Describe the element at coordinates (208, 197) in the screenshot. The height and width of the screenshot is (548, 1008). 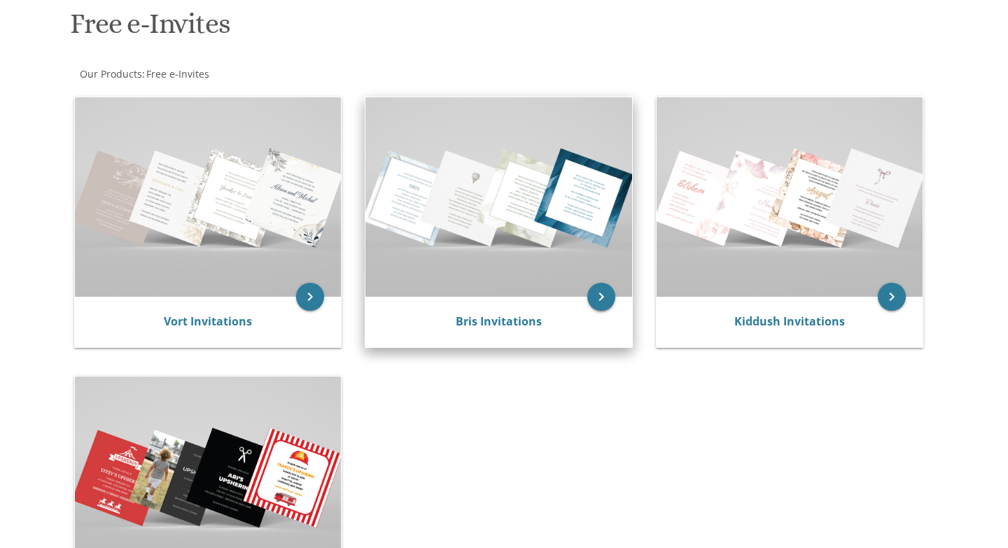
I see `img: Vort Invitations` at that location.